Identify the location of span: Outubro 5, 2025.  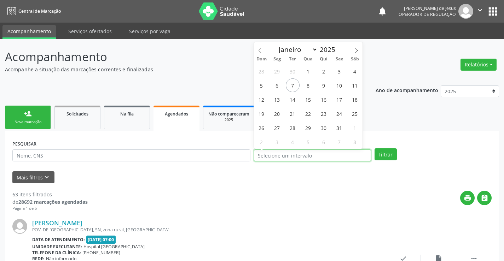
(261, 85).